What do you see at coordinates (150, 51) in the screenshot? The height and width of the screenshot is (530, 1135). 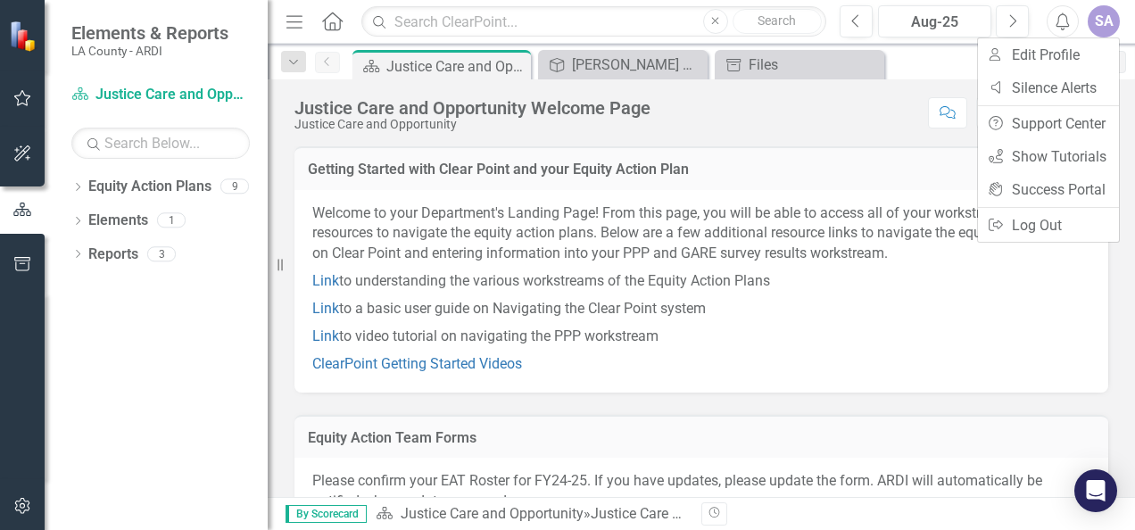 I see `small: LA County - ARDI` at bounding box center [150, 51].